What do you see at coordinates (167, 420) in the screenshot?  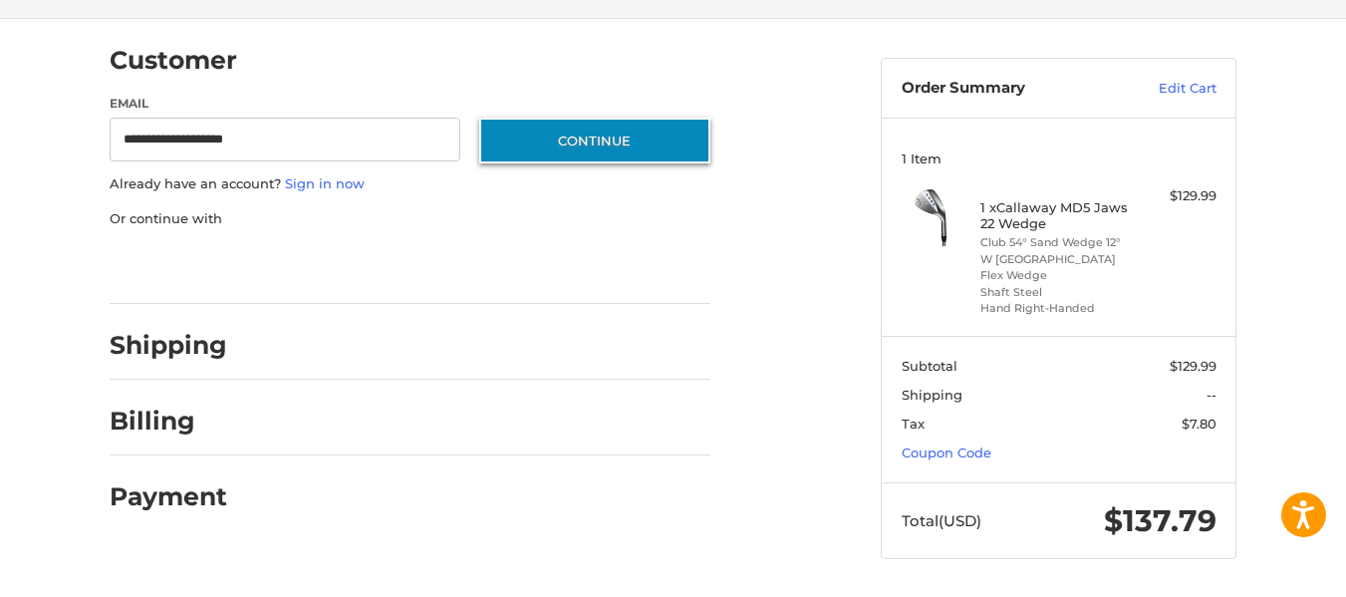 I see `h2: Billing` at bounding box center [167, 420].